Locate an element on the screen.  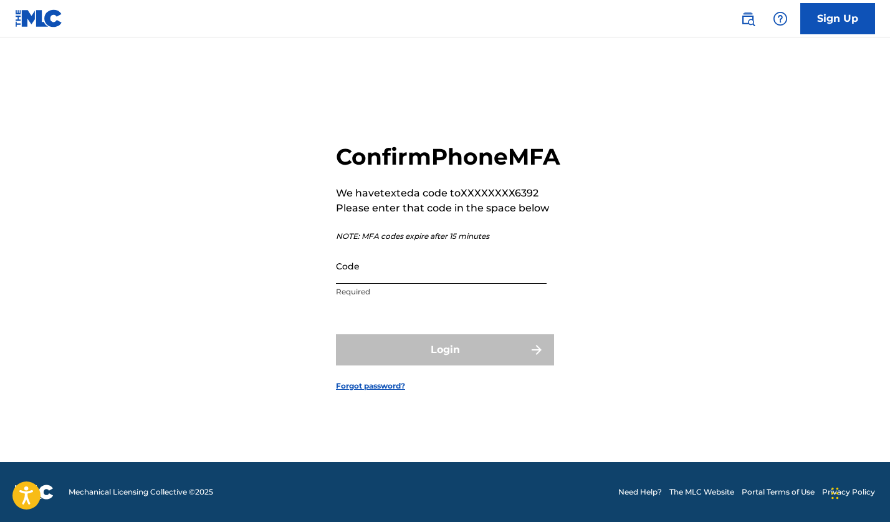
div: Help is located at coordinates (780, 19).